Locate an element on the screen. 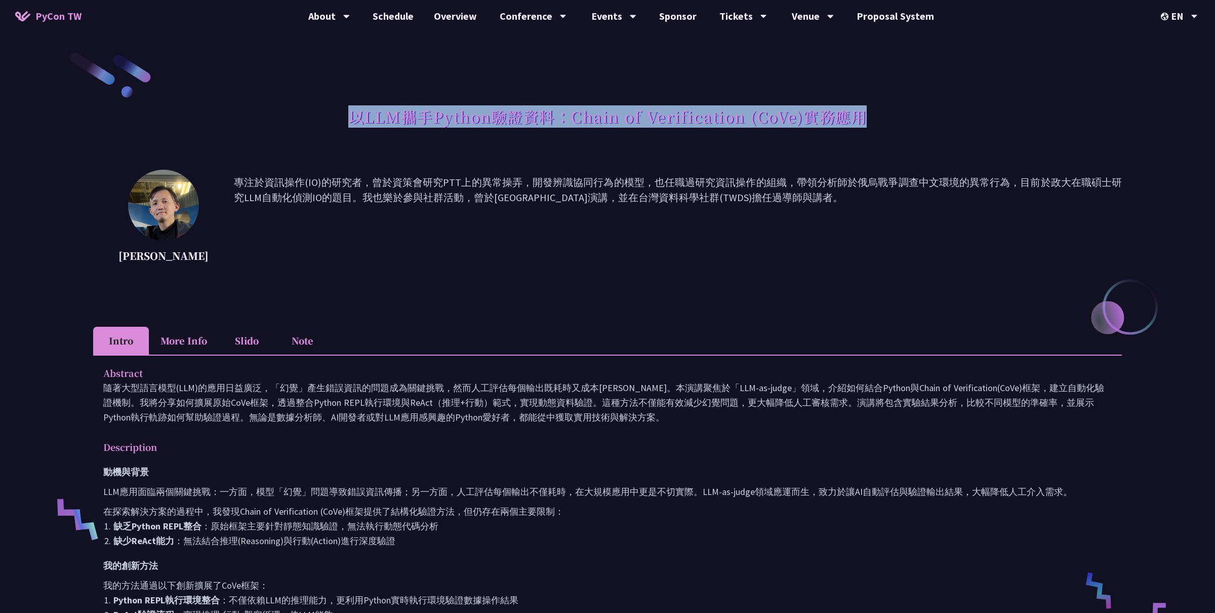  li: Note is located at coordinates (302, 340).